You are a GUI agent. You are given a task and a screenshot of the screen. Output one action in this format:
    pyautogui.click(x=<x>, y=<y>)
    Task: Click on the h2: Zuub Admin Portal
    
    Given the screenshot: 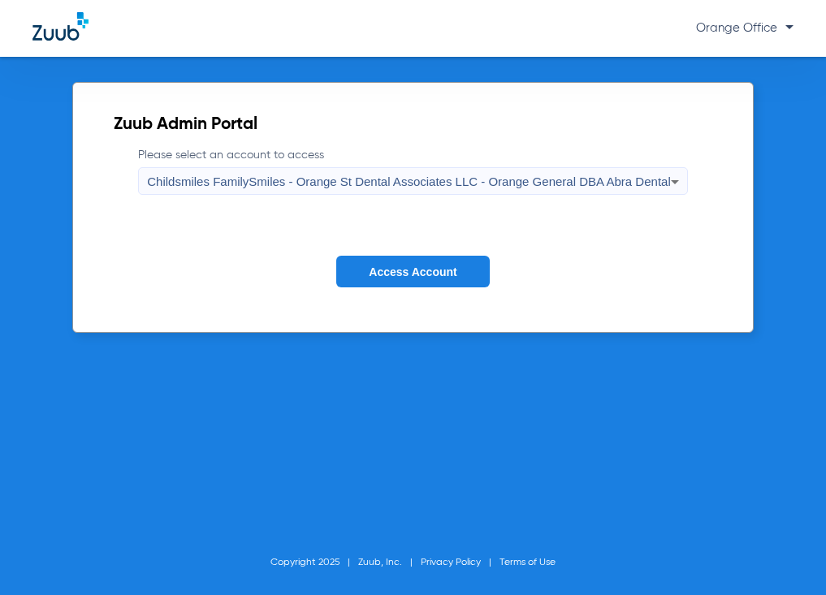 What is the action you would take?
    pyautogui.click(x=413, y=125)
    